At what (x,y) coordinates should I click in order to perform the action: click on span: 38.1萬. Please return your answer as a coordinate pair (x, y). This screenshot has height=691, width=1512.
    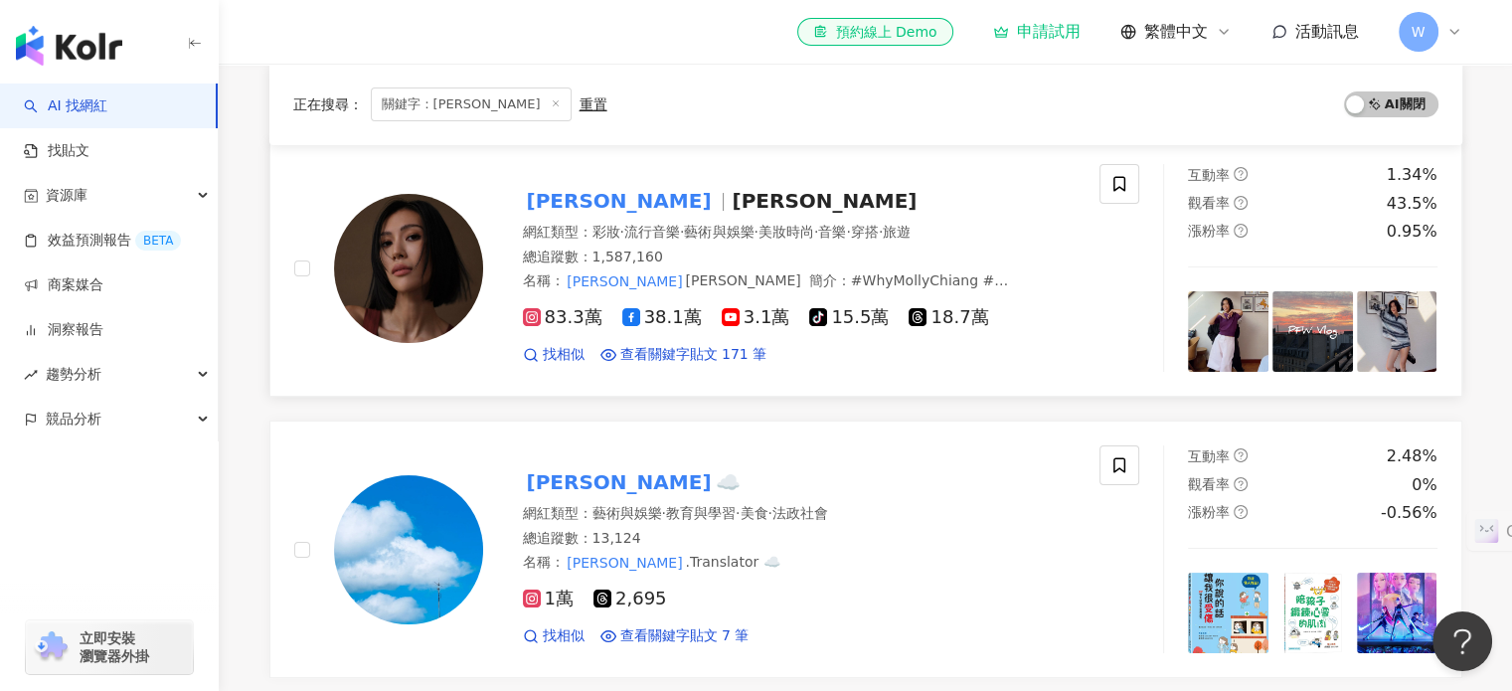
    Looking at the image, I should click on (662, 317).